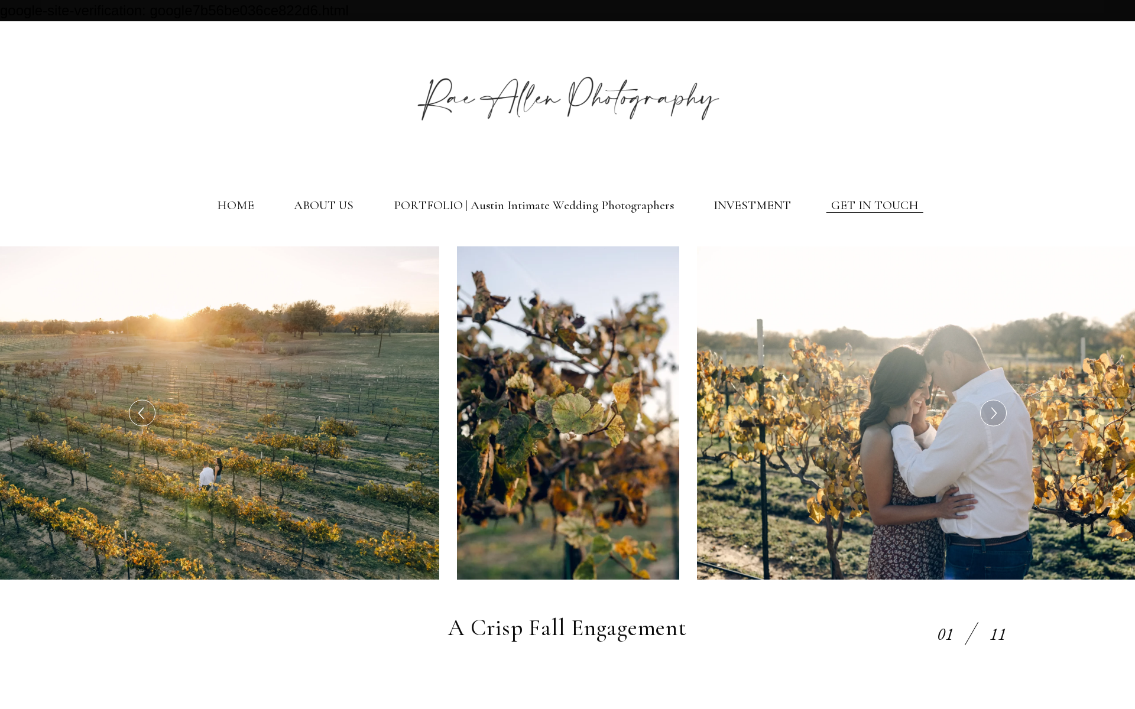 This screenshot has height=709, width=1135. I want to click on a: GET IN TOUCH, so click(875, 206).